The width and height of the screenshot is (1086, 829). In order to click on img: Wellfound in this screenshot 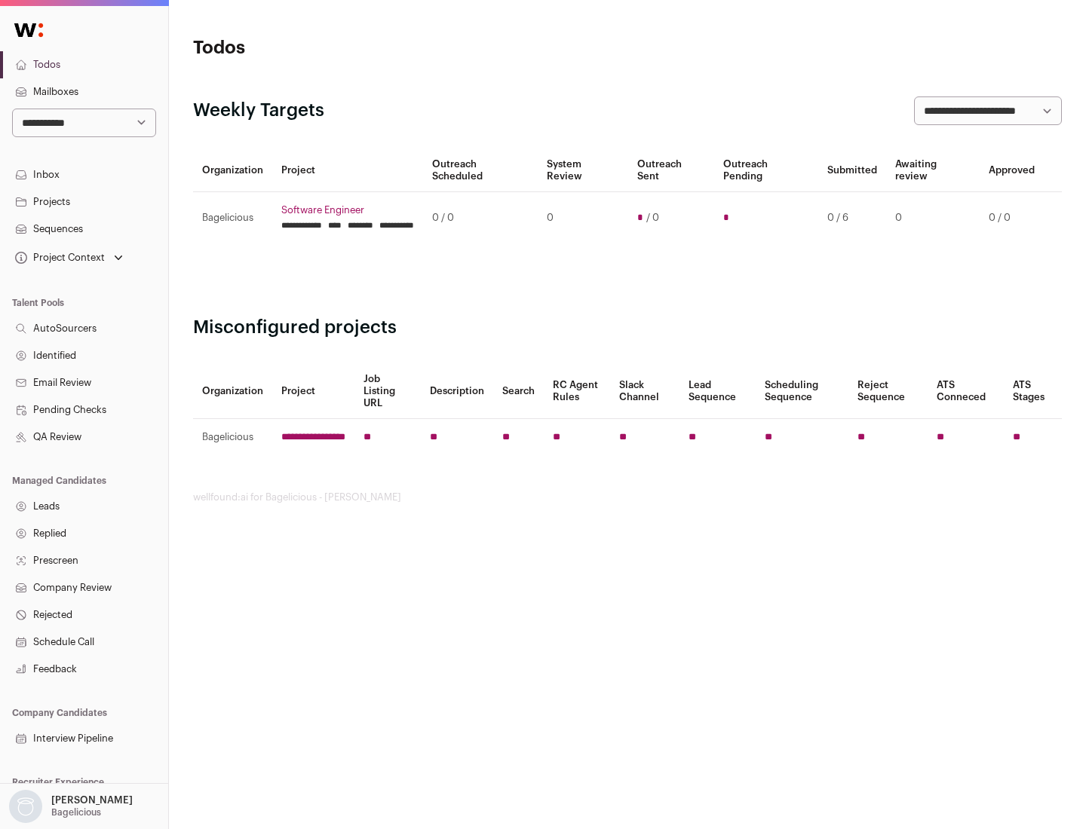, I will do `click(29, 30)`.